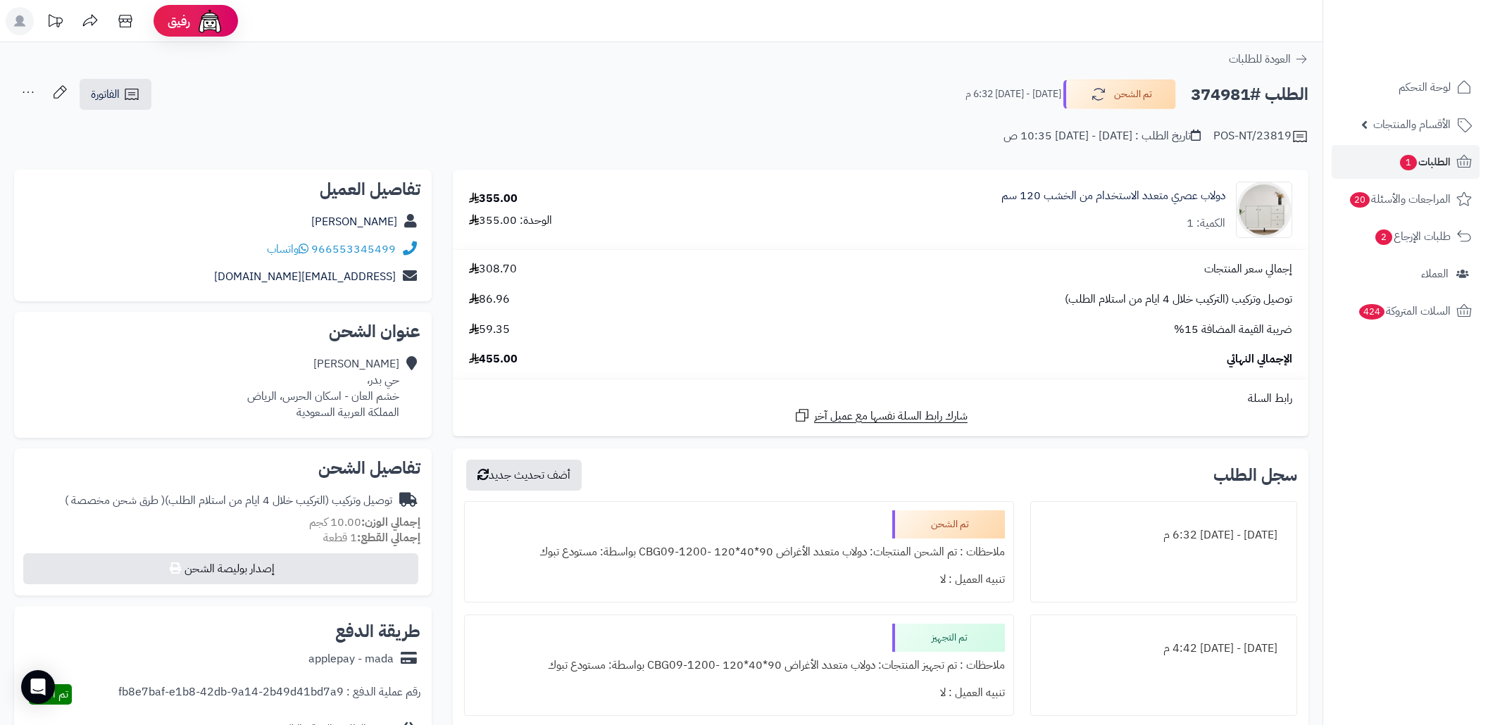 The image size is (1488, 725). Describe the element at coordinates (1113, 196) in the screenshot. I see `a: دولاب عصري متعدد الاستخدام من الخشب 120 سم` at that location.